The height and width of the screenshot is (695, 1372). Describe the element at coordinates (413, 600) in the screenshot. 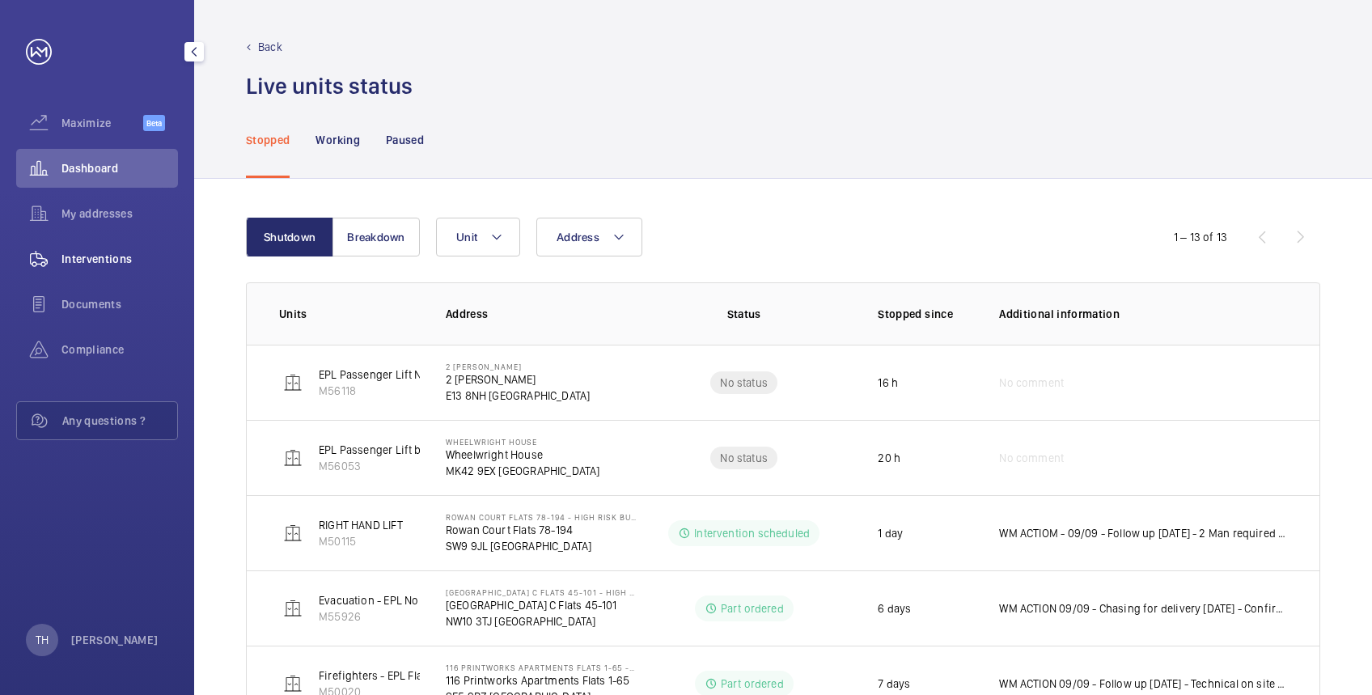

I see `p: Evacuation - EPL No 4 Flats 45-101 R/h` at that location.